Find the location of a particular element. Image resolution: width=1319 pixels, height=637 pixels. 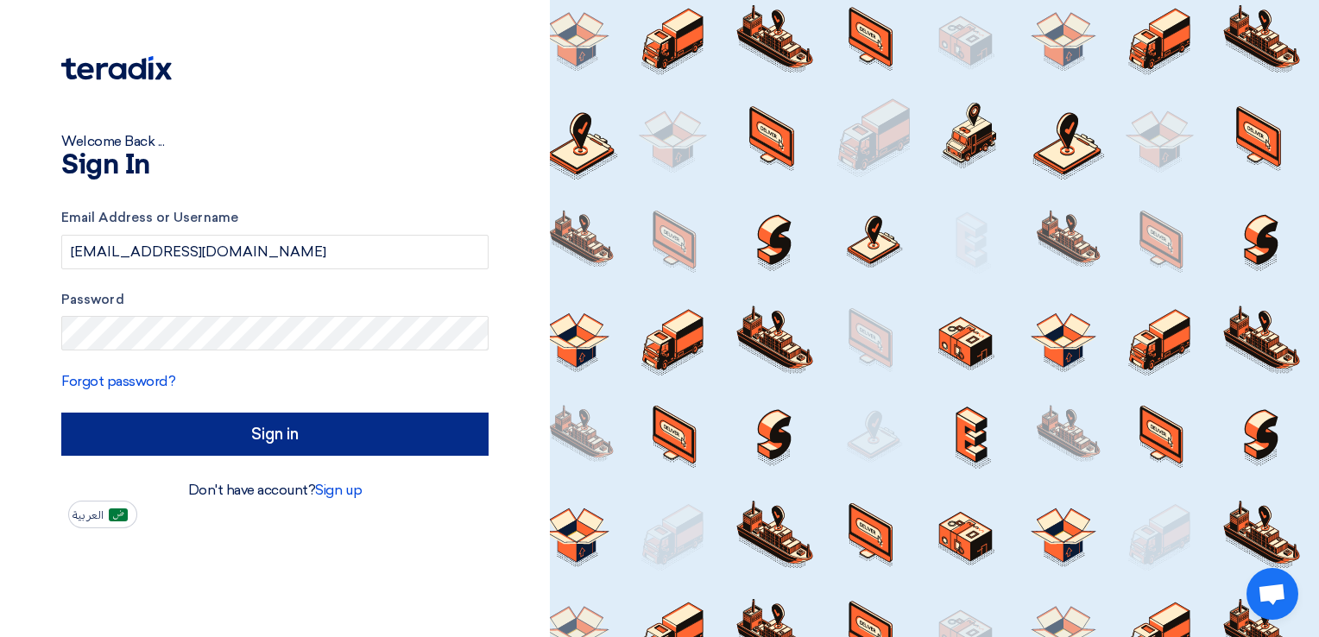

label: Email Address or Username is located at coordinates (274, 218).